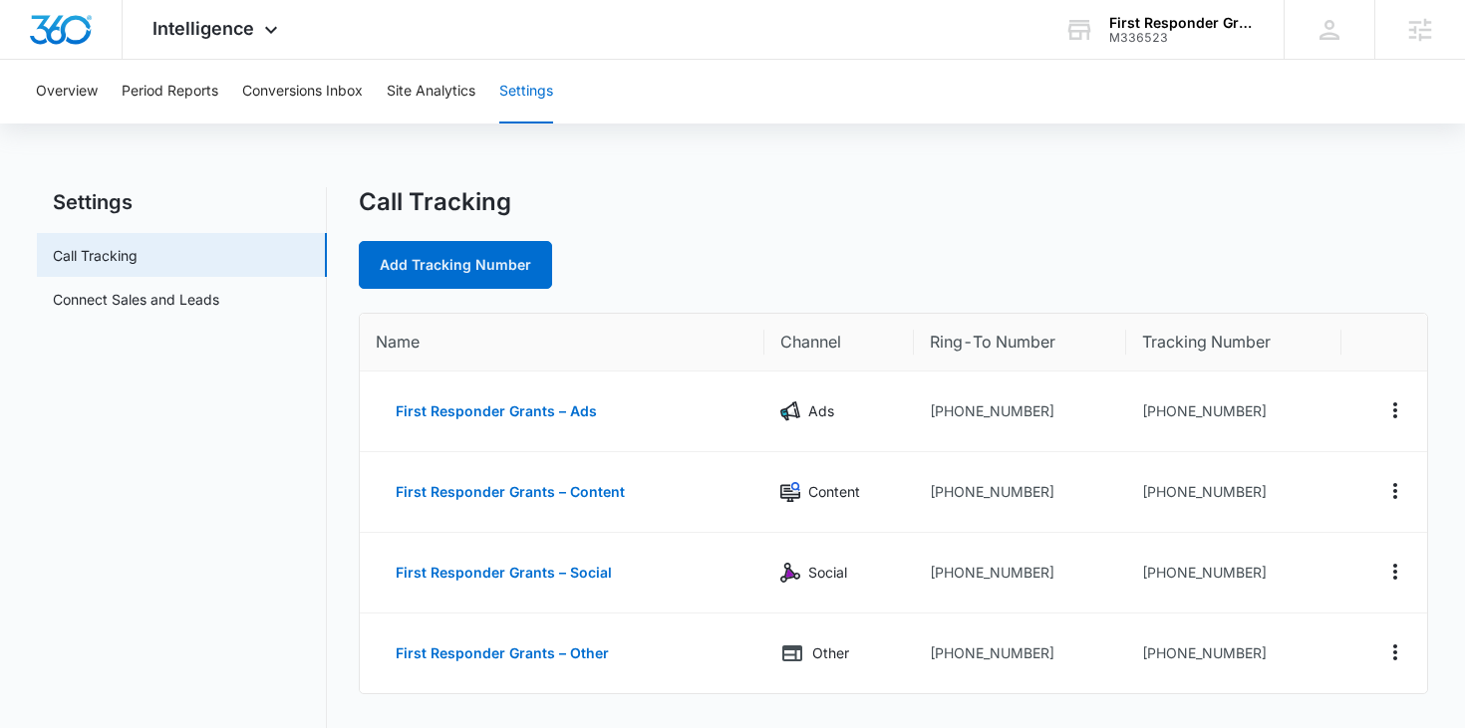  What do you see at coordinates (790, 411) in the screenshot?
I see `img: Ads` at bounding box center [790, 411].